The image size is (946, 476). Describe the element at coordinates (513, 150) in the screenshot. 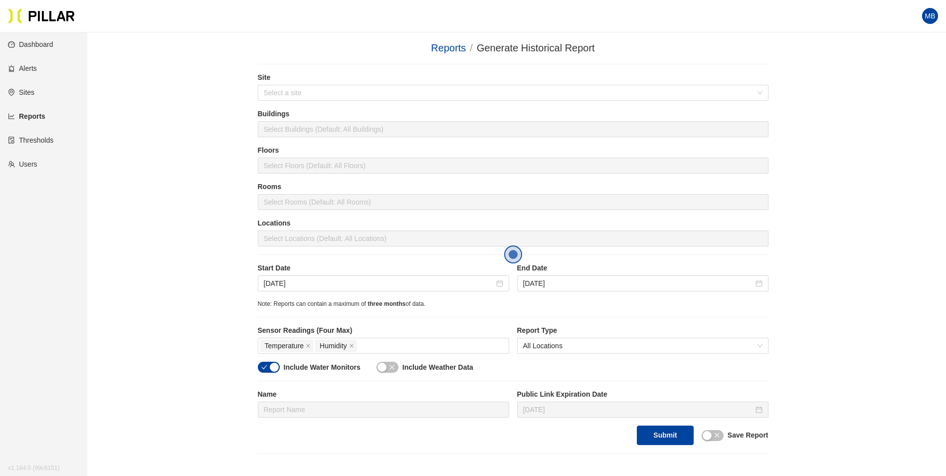

I see `label: Floors` at that location.